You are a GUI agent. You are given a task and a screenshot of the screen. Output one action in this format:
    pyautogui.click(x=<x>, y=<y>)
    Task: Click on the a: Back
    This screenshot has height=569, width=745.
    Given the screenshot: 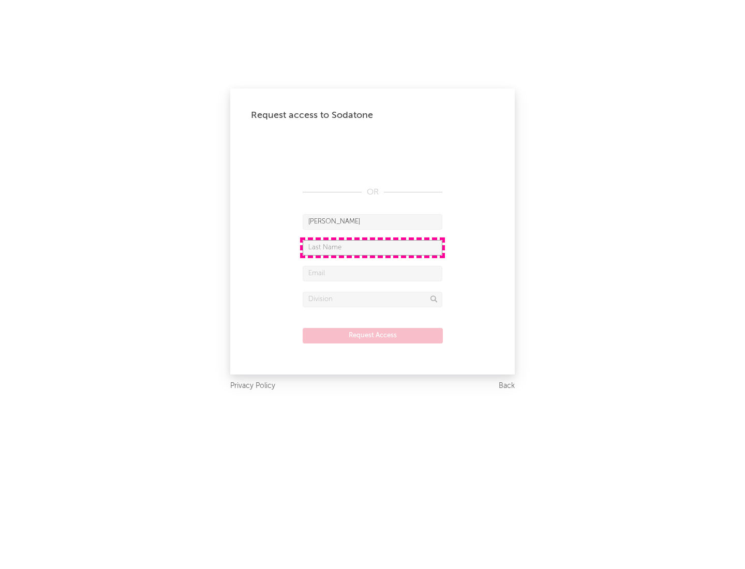 What is the action you would take?
    pyautogui.click(x=507, y=386)
    